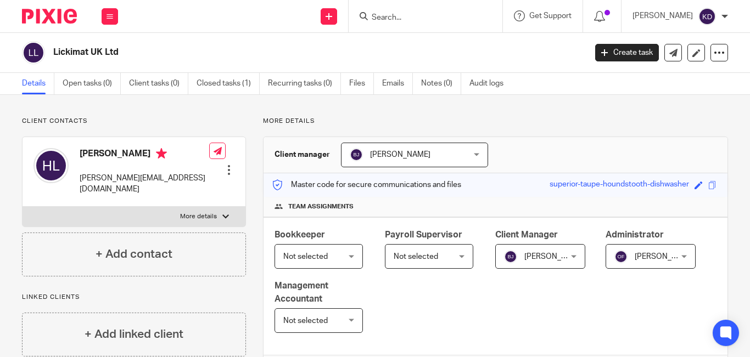 Image resolution: width=750 pixels, height=357 pixels. Describe the element at coordinates (397, 83) in the screenshot. I see `a: Emails` at that location.